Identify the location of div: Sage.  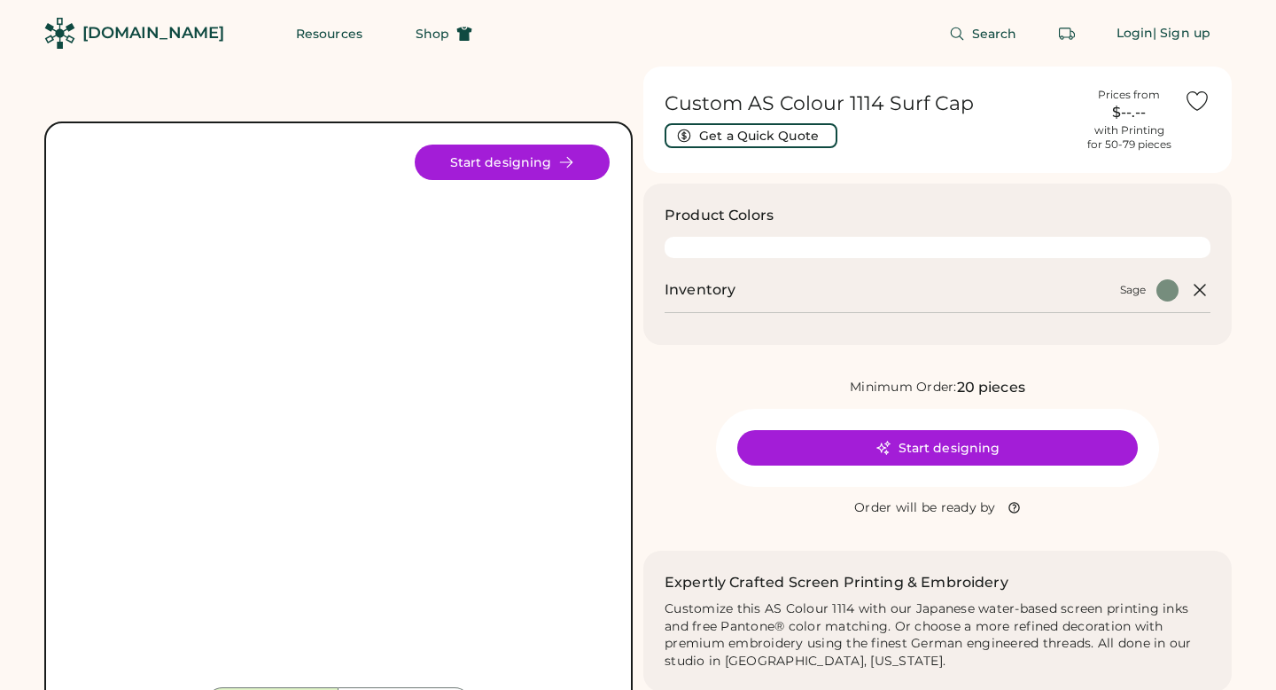
(1133, 290).